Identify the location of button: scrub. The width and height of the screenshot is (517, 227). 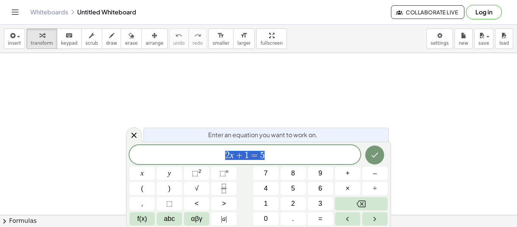
(92, 39).